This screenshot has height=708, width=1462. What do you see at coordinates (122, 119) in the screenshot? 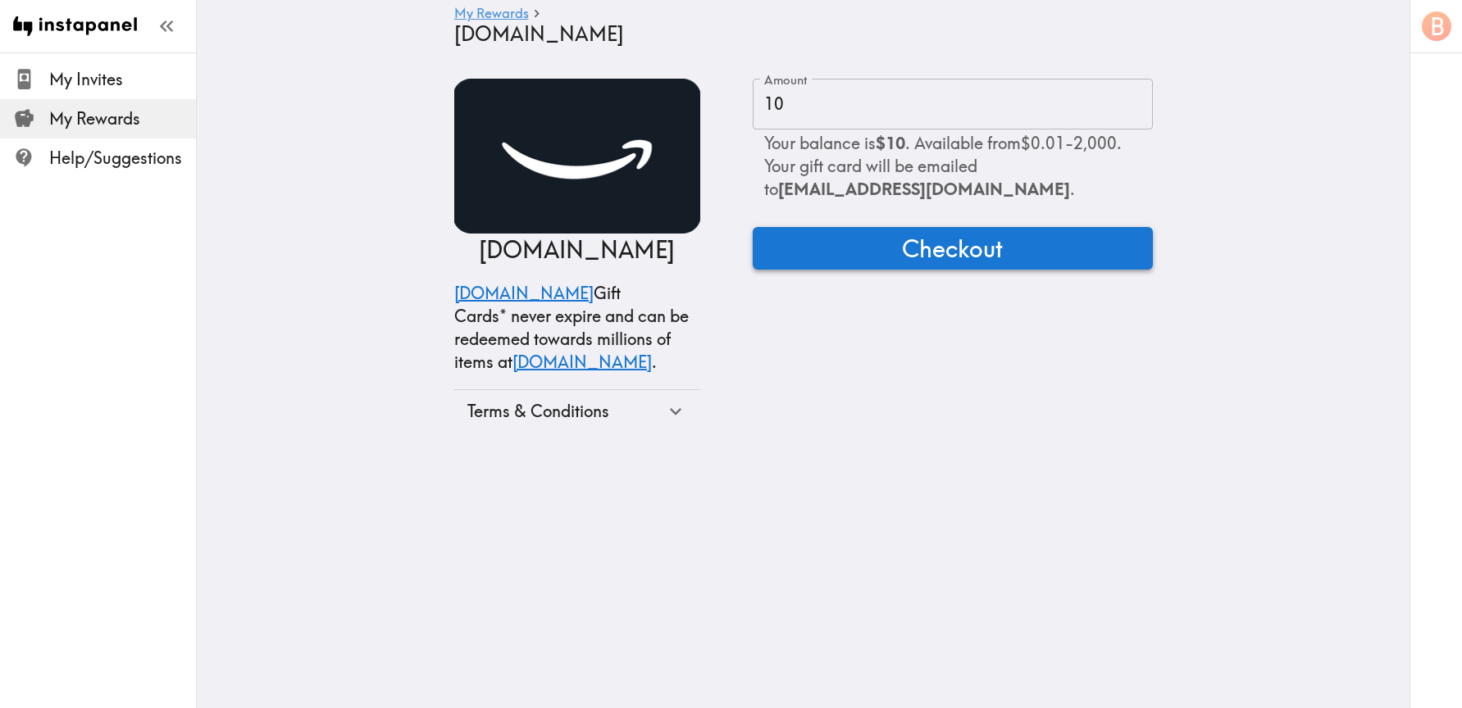
I see `span: My Rewards` at bounding box center [122, 119].